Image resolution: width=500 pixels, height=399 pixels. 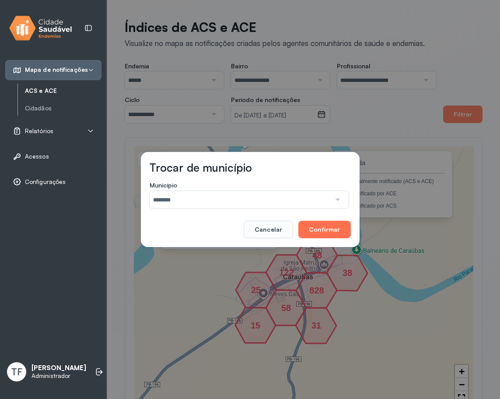 What do you see at coordinates (45, 182) in the screenshot?
I see `span: Configurações` at bounding box center [45, 182].